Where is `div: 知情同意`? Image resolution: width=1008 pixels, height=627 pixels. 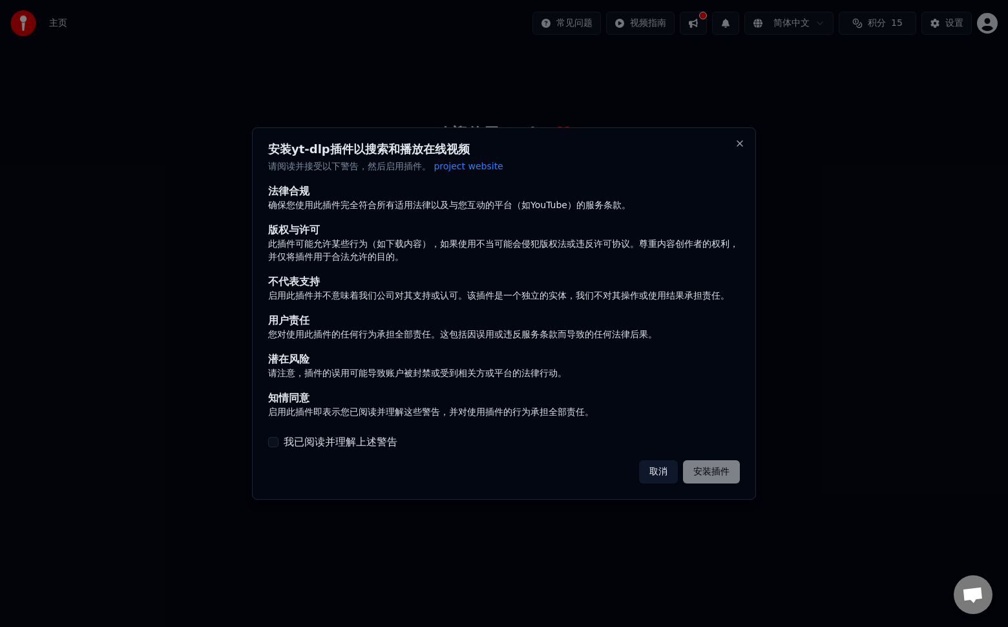
div: 知情同意 is located at coordinates (504, 398).